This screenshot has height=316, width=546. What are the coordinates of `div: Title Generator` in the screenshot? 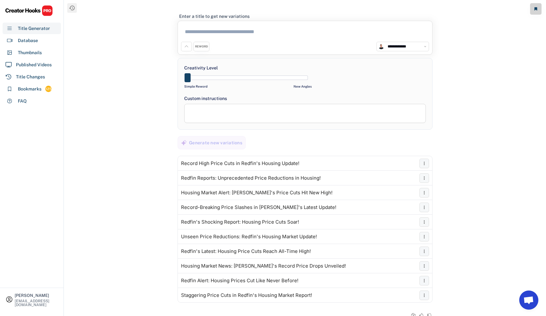 It's located at (34, 28).